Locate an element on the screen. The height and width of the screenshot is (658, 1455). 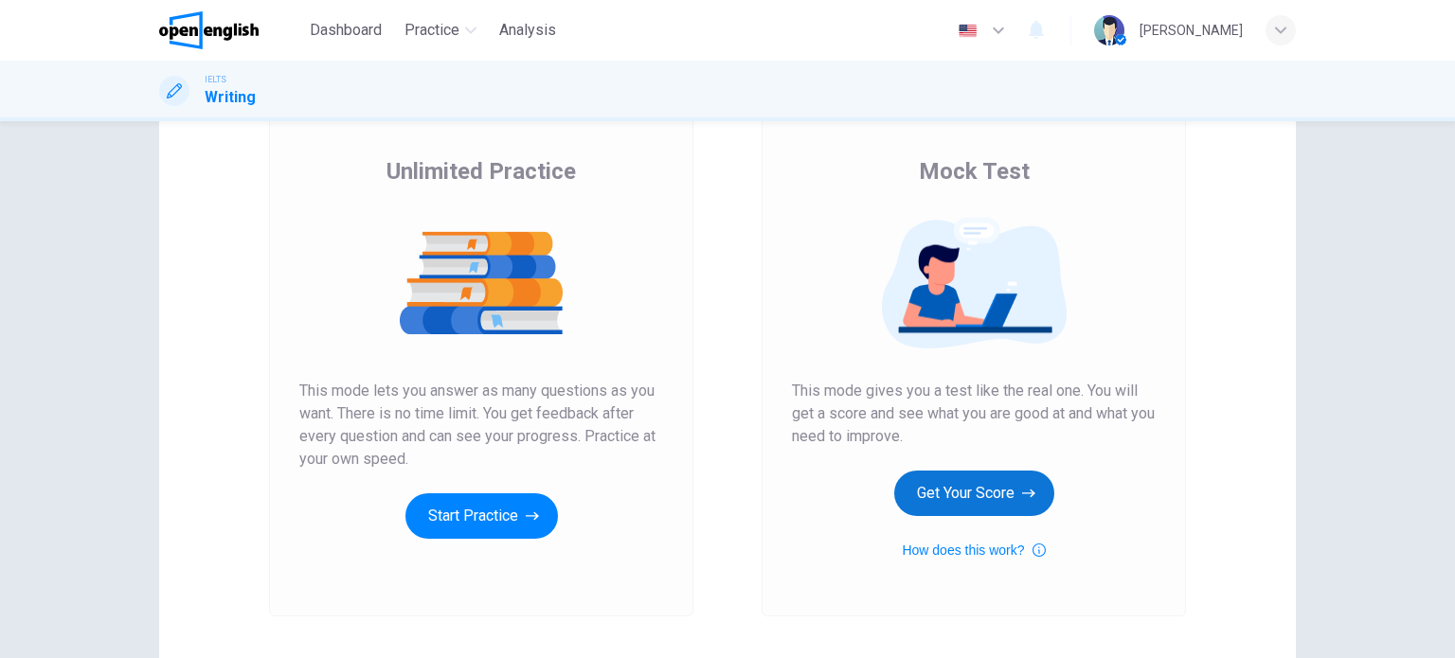
img: OpenEnglish logo is located at coordinates (208, 30).